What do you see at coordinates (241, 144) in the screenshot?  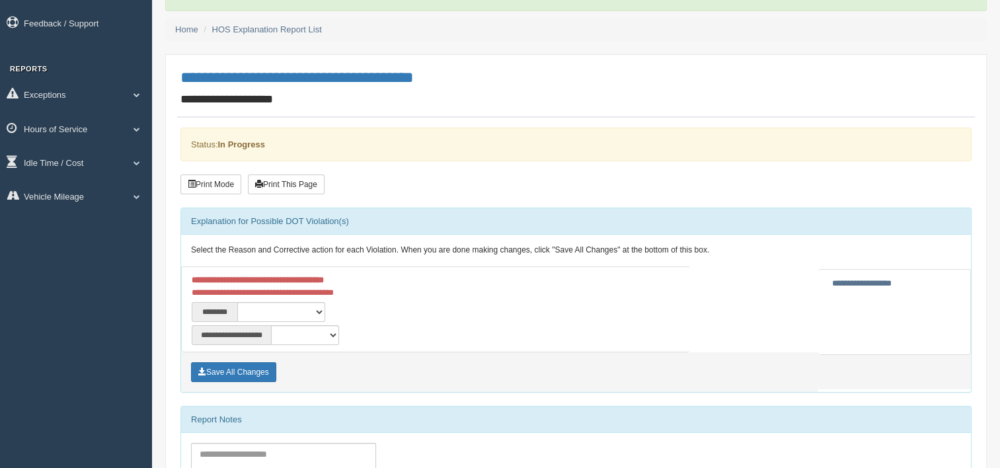 I see `strong: In Progress` at bounding box center [241, 144].